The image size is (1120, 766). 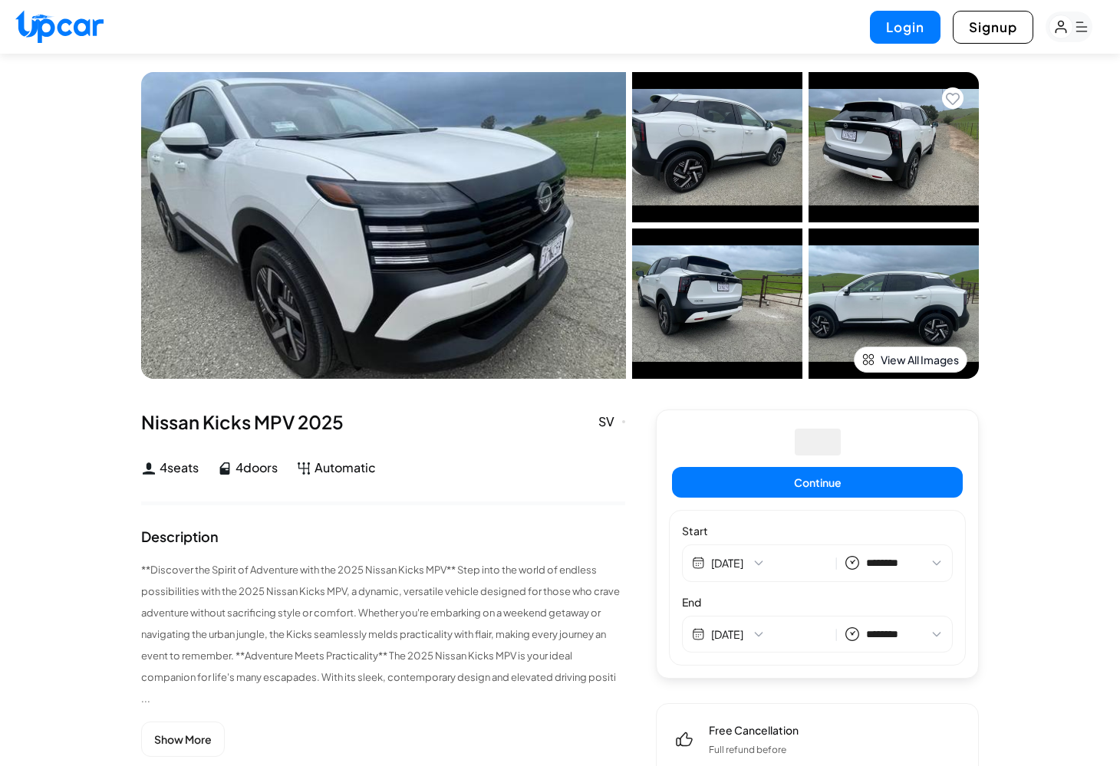 What do you see at coordinates (753, 750) in the screenshot?
I see `p: Full refund before` at bounding box center [753, 750].